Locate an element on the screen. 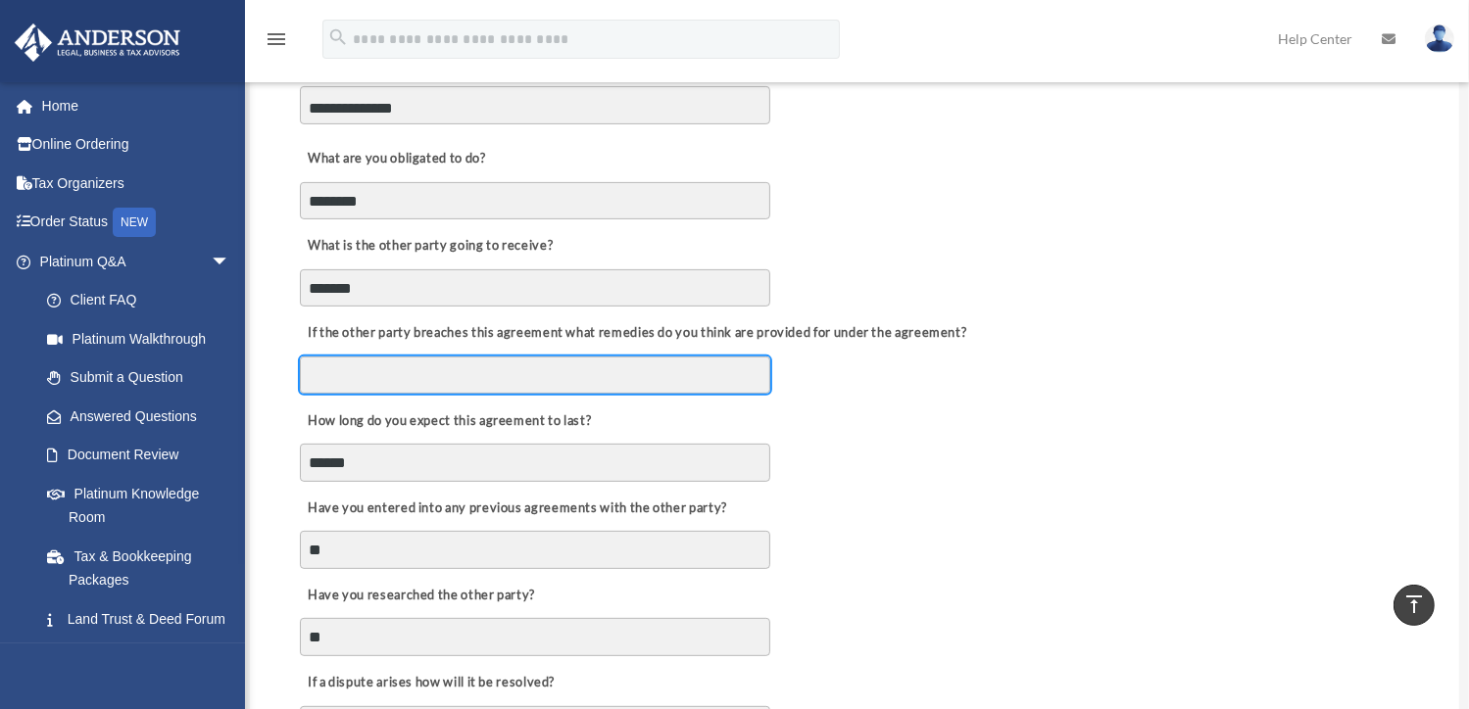 This screenshot has width=1469, height=709. a: Tax & Bookkeeping Packages is located at coordinates (143, 568).